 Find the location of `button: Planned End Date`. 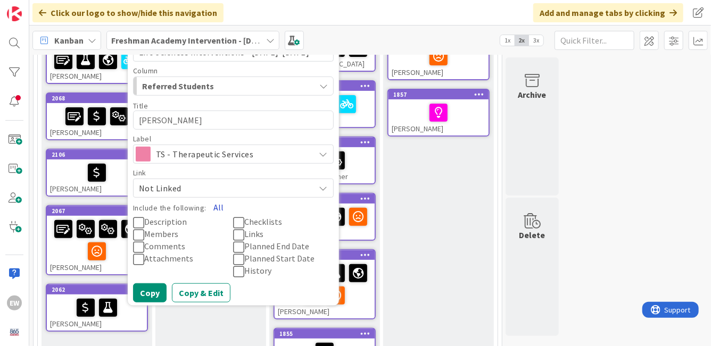

button: Planned End Date is located at coordinates (284, 247).